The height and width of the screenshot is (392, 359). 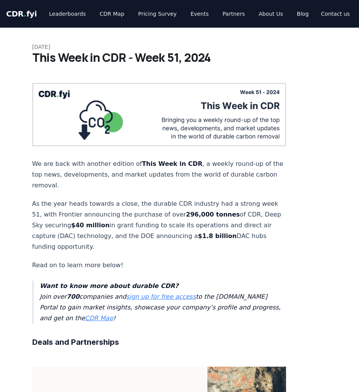 What do you see at coordinates (158, 14) in the screenshot?
I see `a: Pricing Survey` at bounding box center [158, 14].